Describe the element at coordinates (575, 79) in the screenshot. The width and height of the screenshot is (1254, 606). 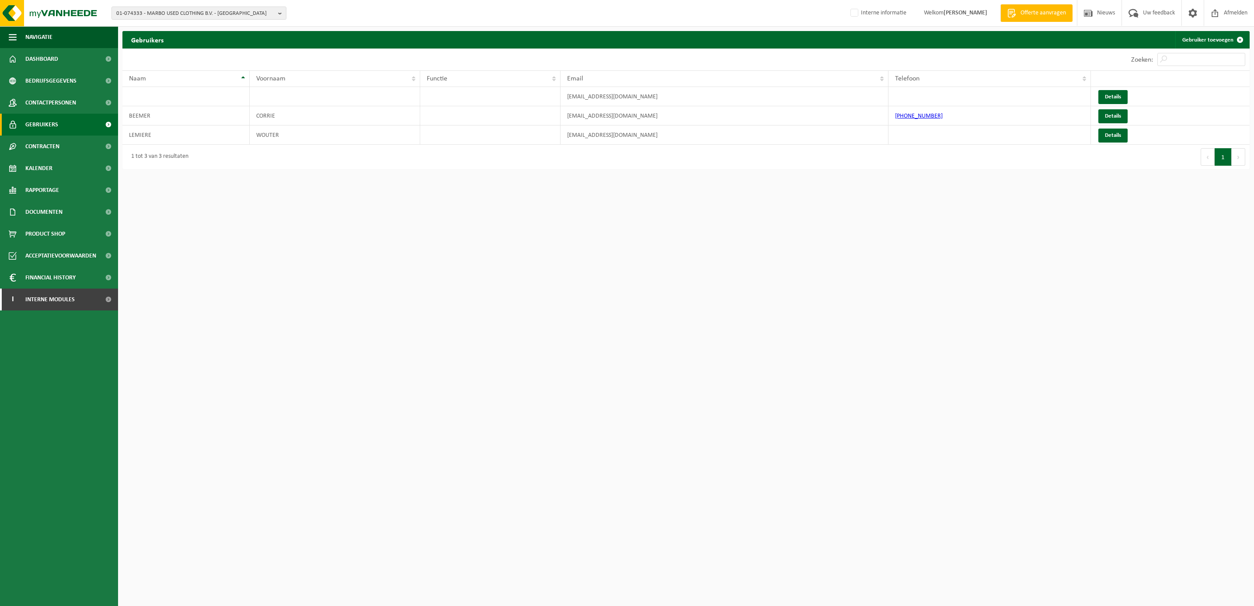
I see `span: Email` at that location.